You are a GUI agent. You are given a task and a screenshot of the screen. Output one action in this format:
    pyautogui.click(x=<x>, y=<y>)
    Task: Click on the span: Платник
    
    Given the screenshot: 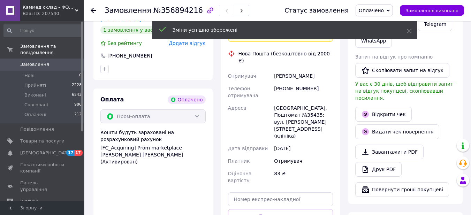 What is the action you would take?
    pyautogui.click(x=239, y=161)
    